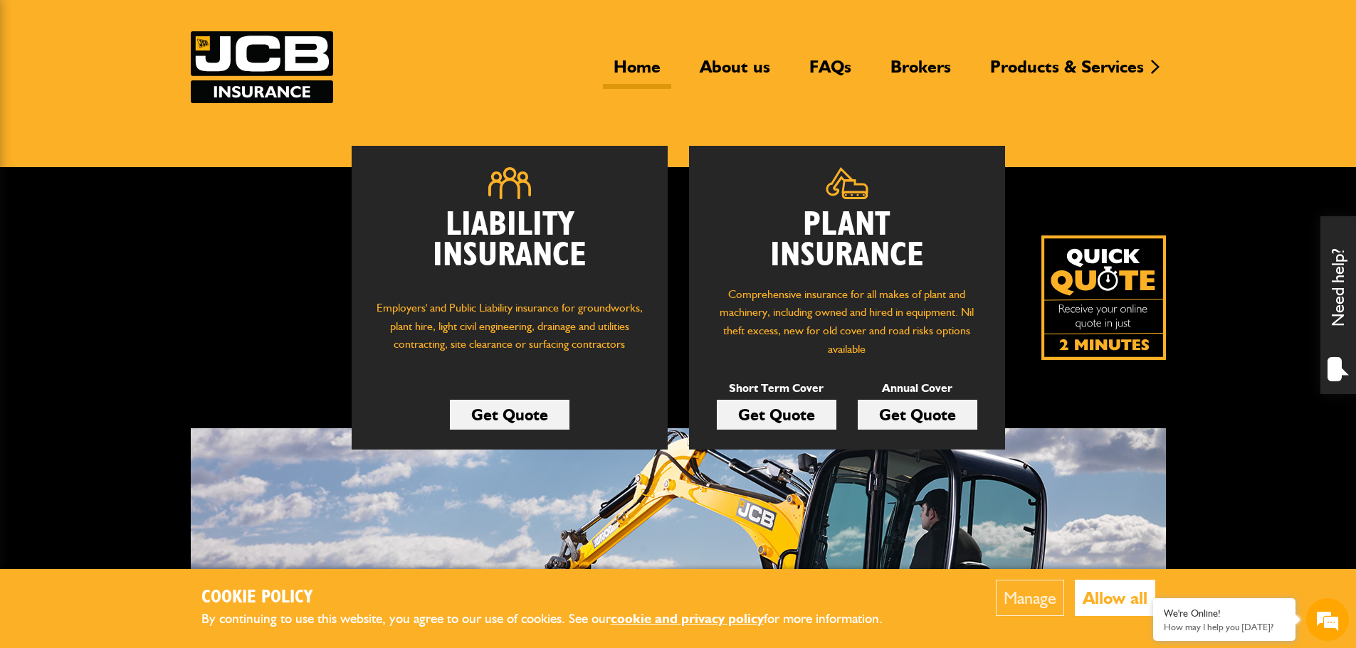  I want to click on a: FAQs, so click(830, 73).